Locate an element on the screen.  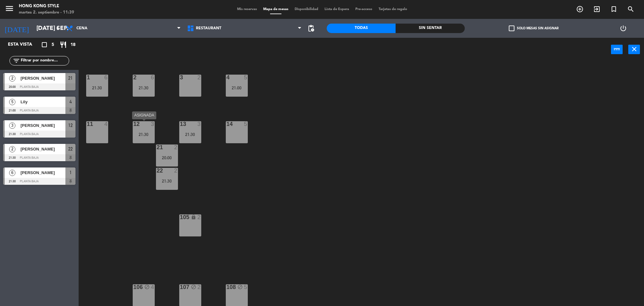
label: Solo mesas sin asignar is located at coordinates (534, 28).